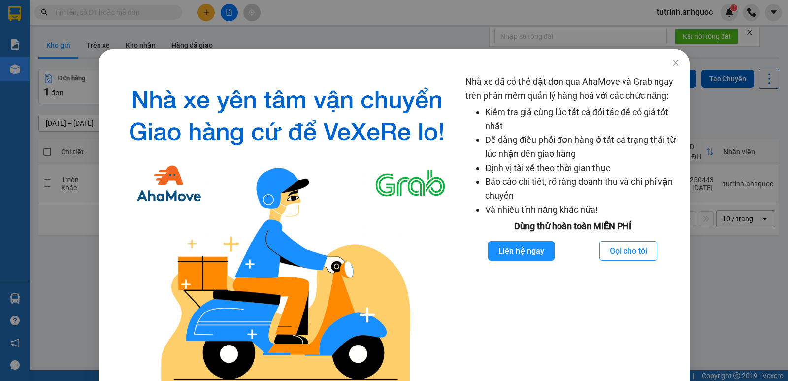 The width and height of the screenshot is (788, 381). I want to click on li: Và nhiều tính năng khác nữa!, so click(582, 210).